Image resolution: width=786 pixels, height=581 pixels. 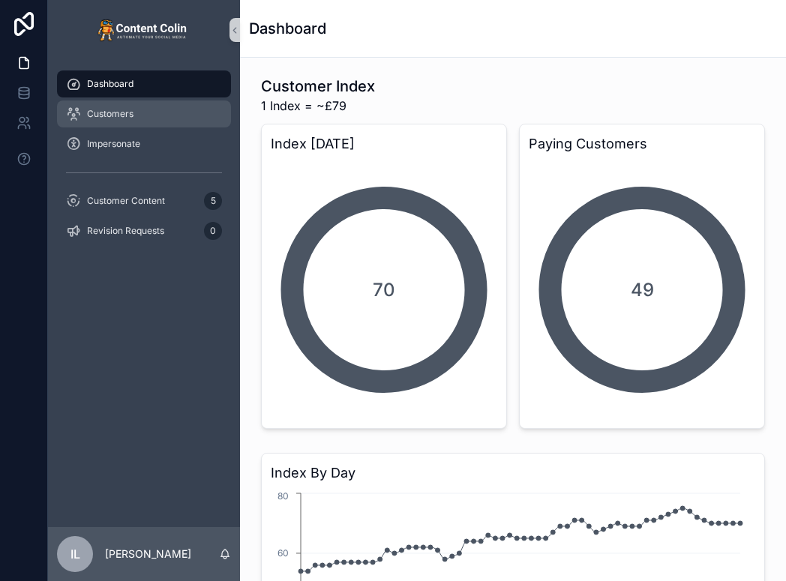 What do you see at coordinates (283, 553) in the screenshot?
I see `tspan: 60` at bounding box center [283, 553].